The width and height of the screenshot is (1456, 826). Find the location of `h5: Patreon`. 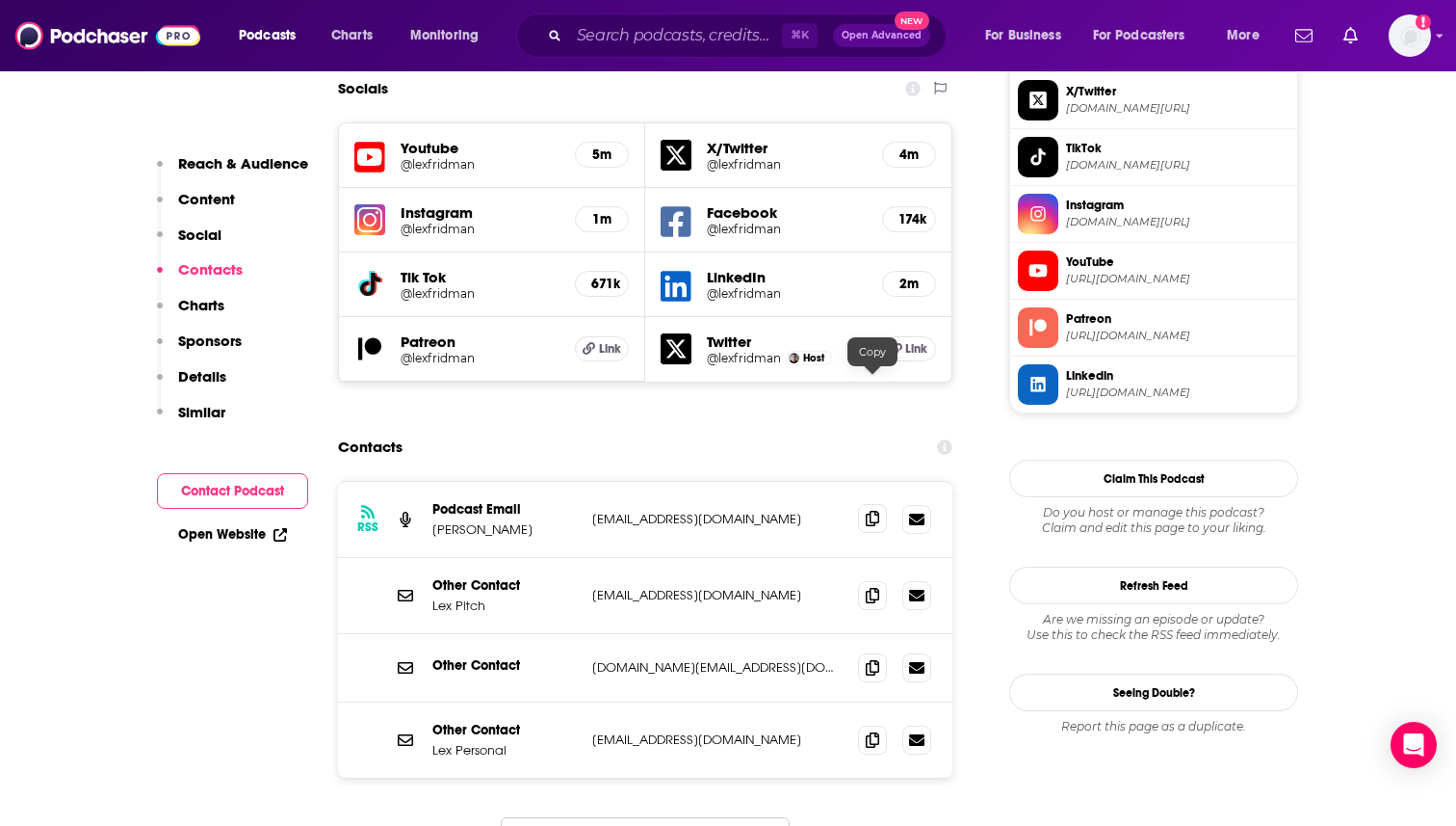

h5: Patreon is located at coordinates (480, 341).